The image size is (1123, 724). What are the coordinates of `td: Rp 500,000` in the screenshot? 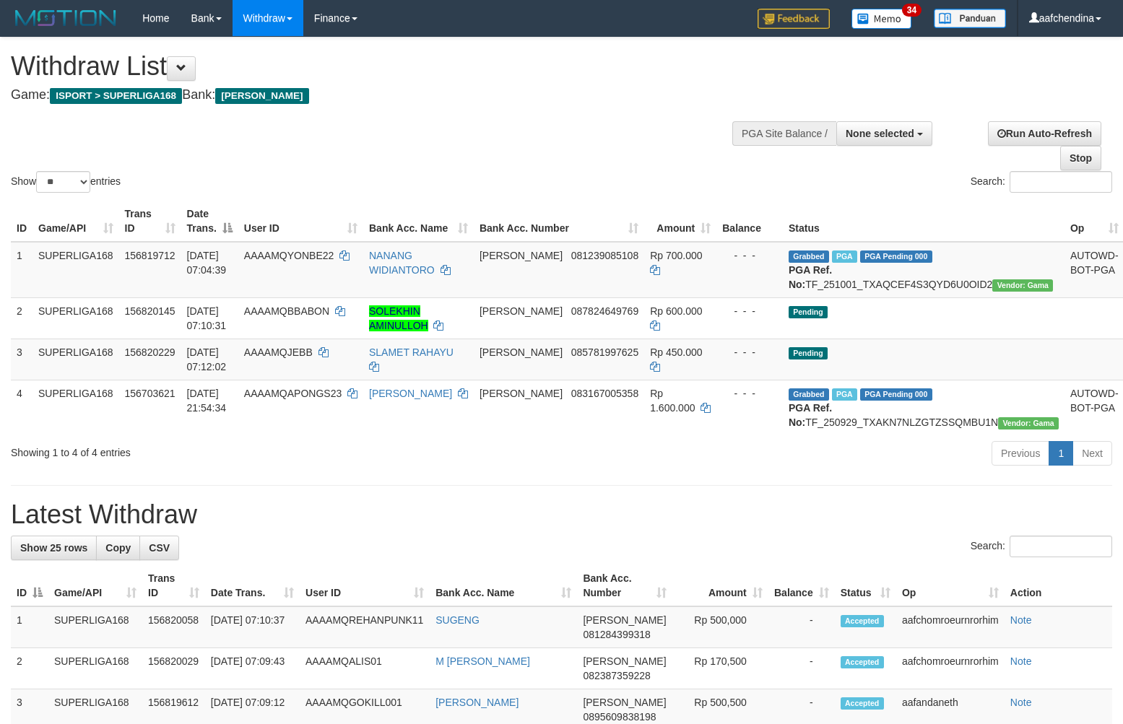 It's located at (720, 628).